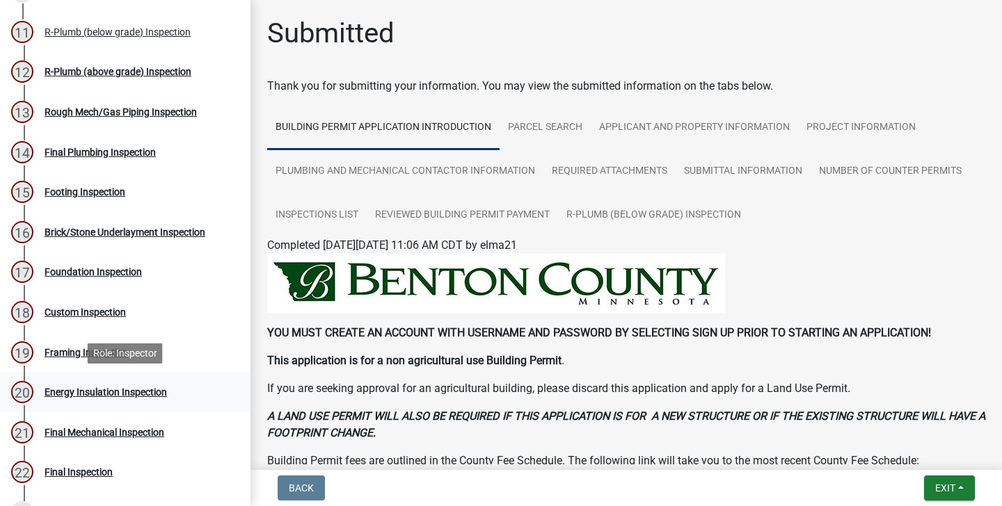  Describe the element at coordinates (694, 128) in the screenshot. I see `a: Applicant and Property Information` at that location.